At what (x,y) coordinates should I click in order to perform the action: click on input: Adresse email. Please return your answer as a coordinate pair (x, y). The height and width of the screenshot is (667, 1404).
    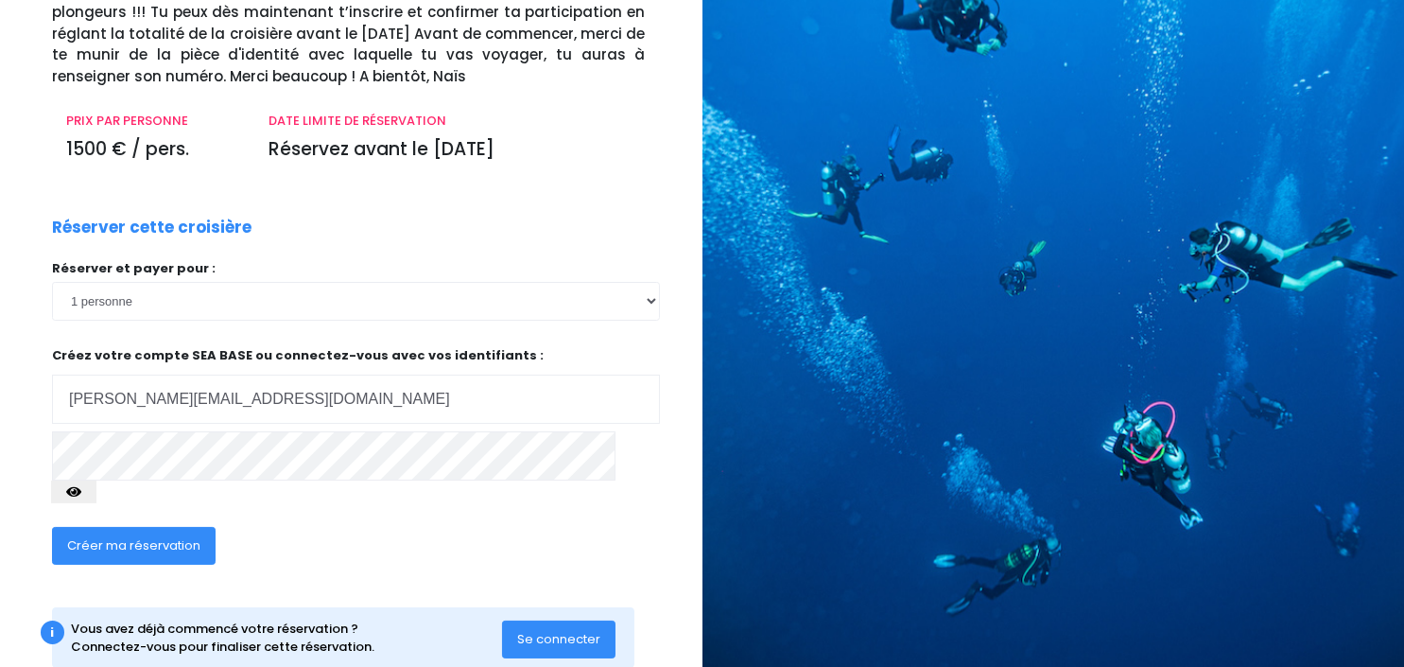
    Looking at the image, I should click on (356, 399).